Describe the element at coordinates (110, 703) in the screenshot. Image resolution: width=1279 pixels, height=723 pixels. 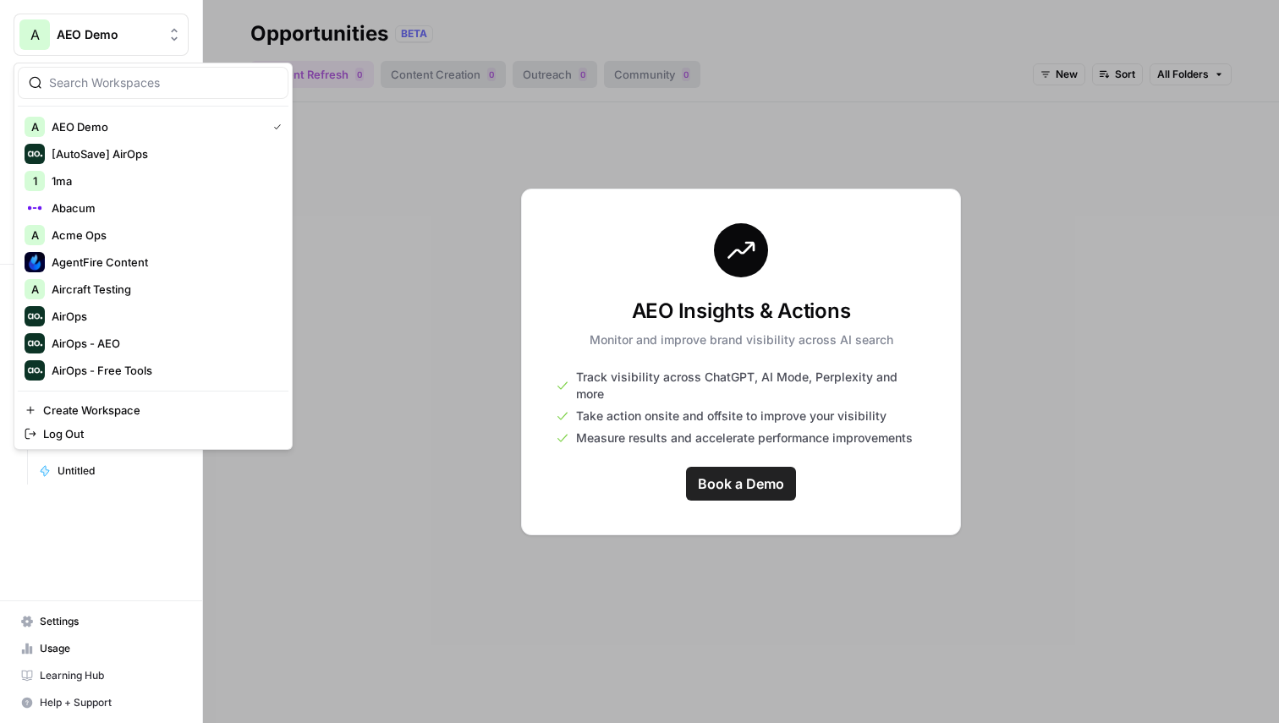
I see `span: Help + Support` at that location.